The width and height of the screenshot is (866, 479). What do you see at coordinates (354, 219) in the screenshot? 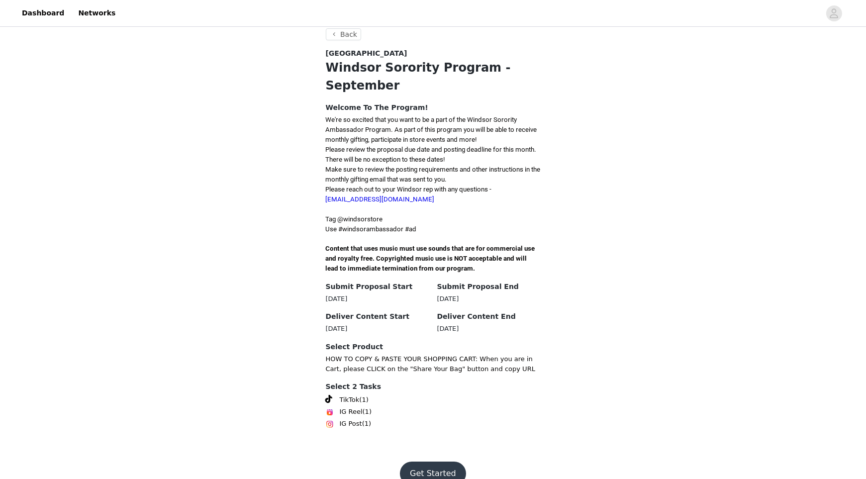
I see `span: Tag @windsorstore` at bounding box center [354, 219].